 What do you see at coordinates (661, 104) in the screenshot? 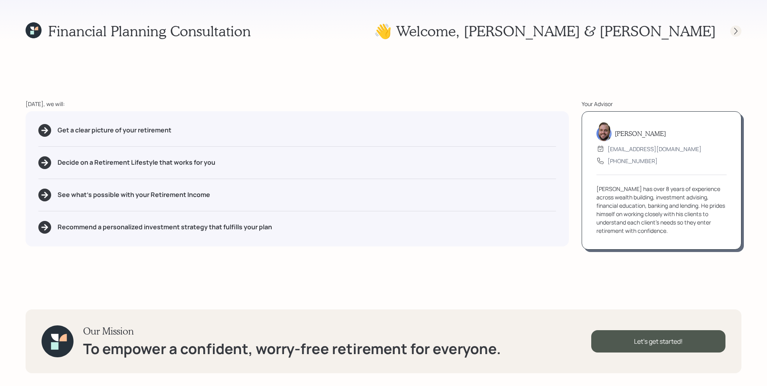
I see `div: Your Advisor` at bounding box center [661, 104].